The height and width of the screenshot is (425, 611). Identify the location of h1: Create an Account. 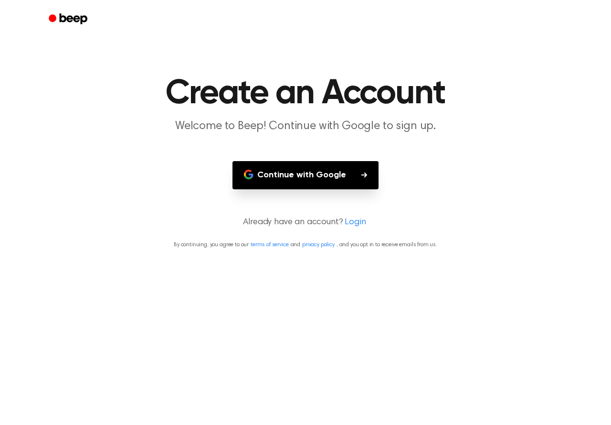
(306, 94).